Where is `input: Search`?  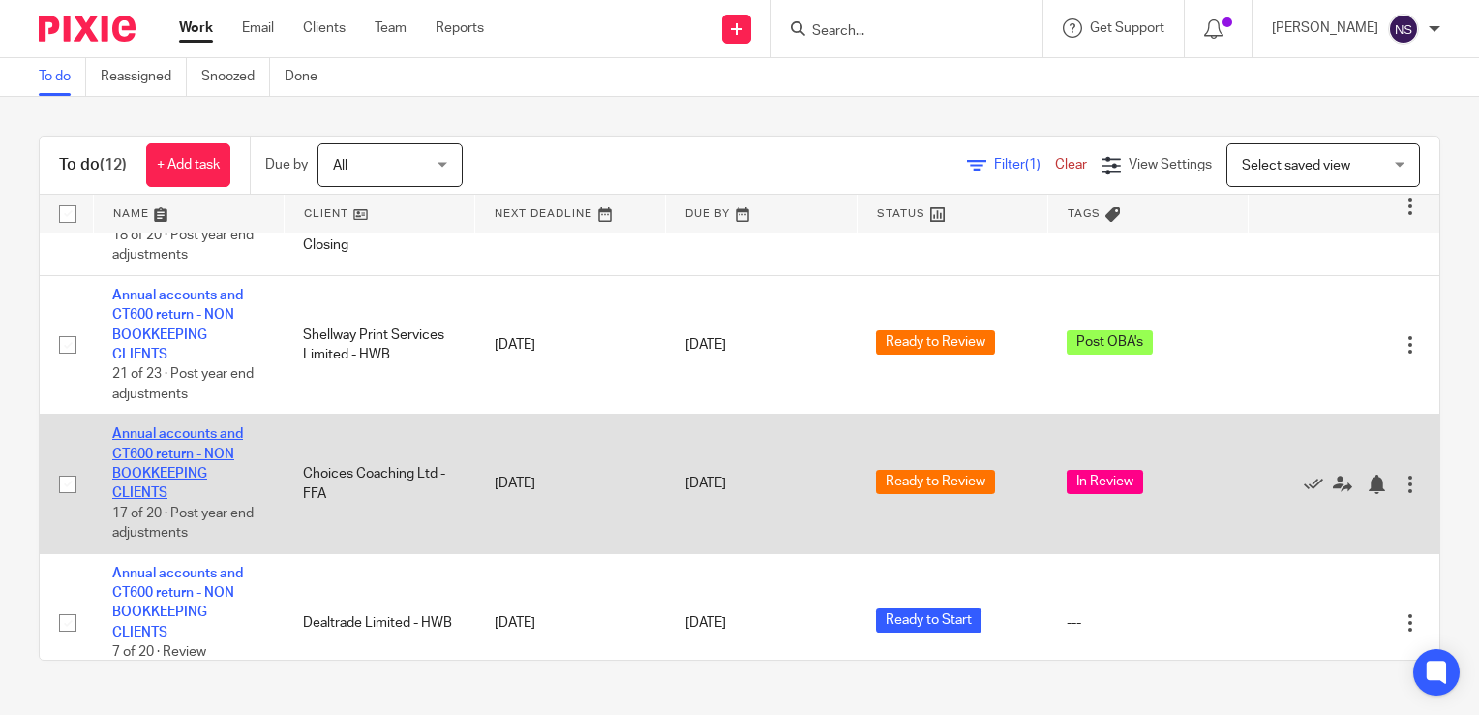 input: Search is located at coordinates (898, 32).